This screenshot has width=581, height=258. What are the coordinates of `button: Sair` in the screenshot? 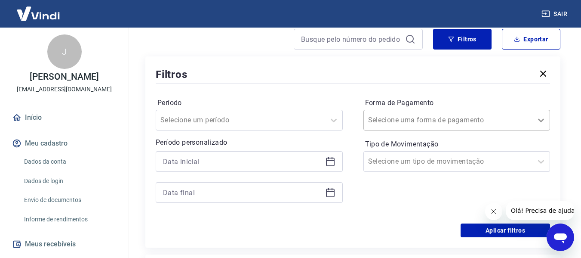 It's located at (555, 14).